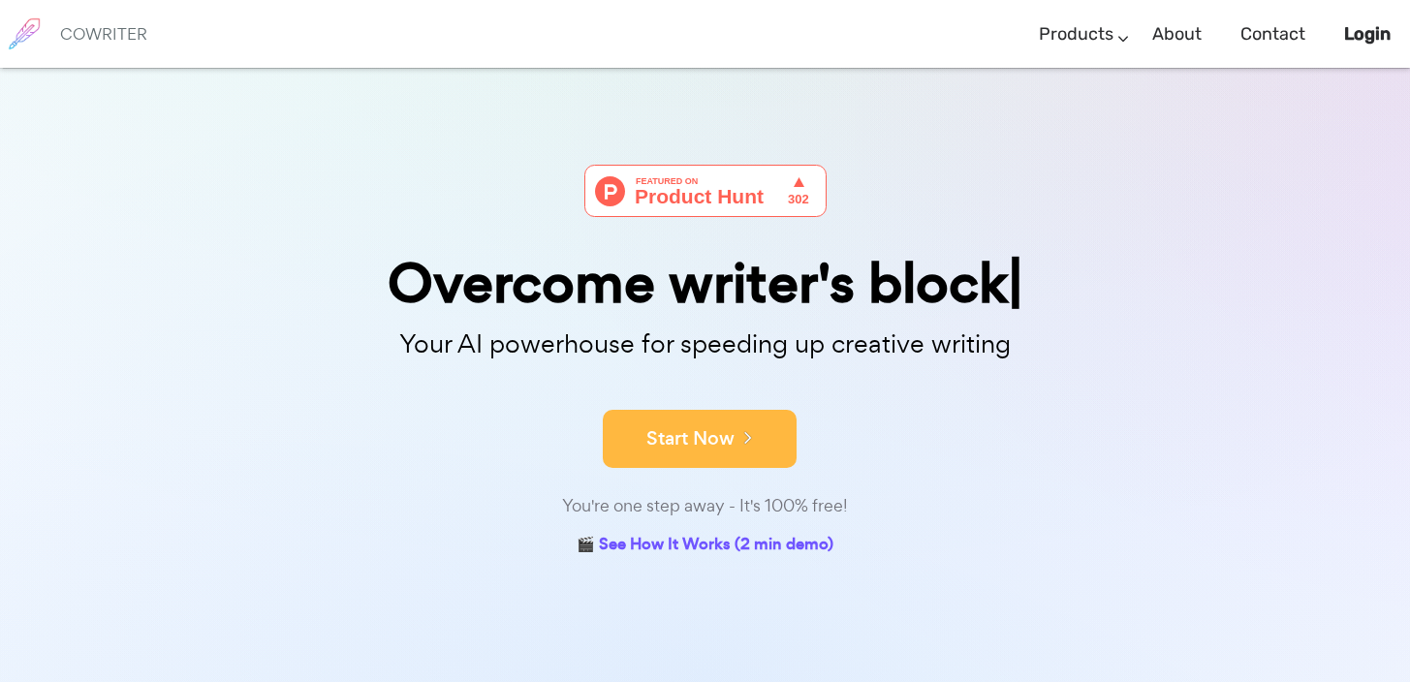 The height and width of the screenshot is (682, 1410). I want to click on button: Start Now, so click(700, 439).